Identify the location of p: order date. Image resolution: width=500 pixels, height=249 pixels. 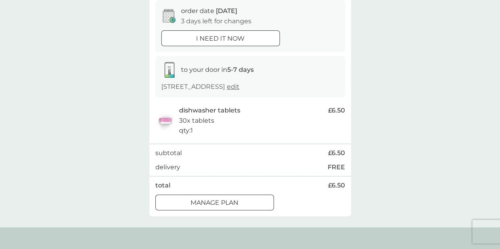
(209, 11).